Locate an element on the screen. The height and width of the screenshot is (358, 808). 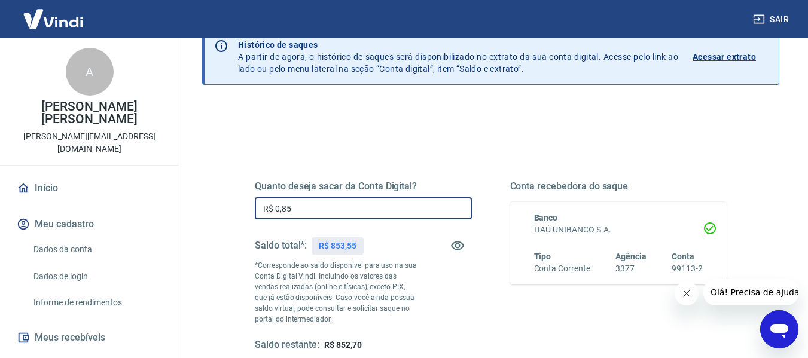
button: Meu cadastro is located at coordinates (89, 224).